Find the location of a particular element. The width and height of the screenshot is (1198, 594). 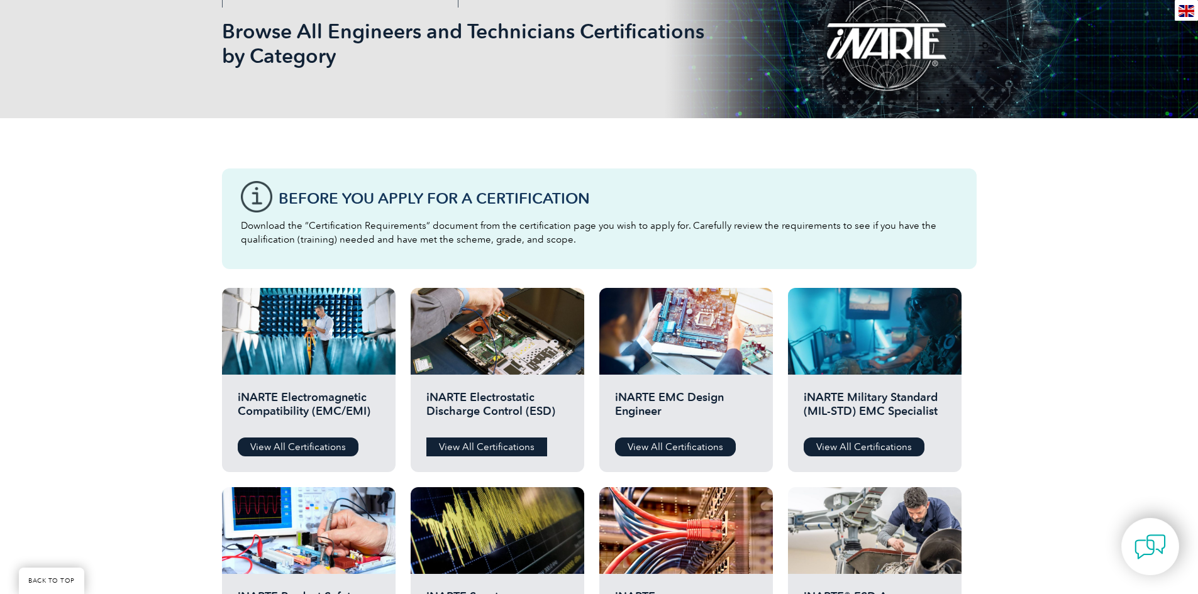

a: BACK TO TOP is located at coordinates (52, 581).